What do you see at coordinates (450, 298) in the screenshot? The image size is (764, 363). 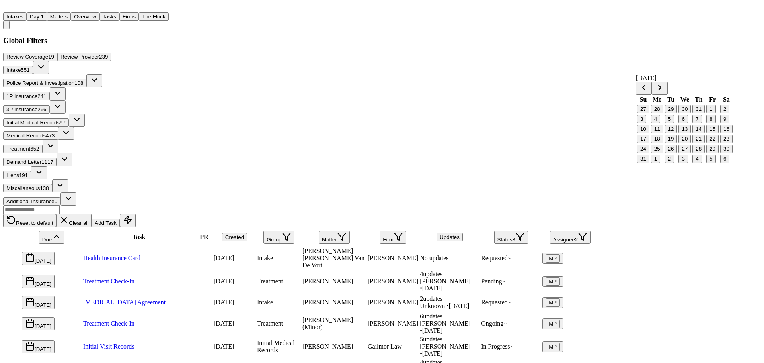 I see `div: 2 update s` at bounding box center [450, 298].